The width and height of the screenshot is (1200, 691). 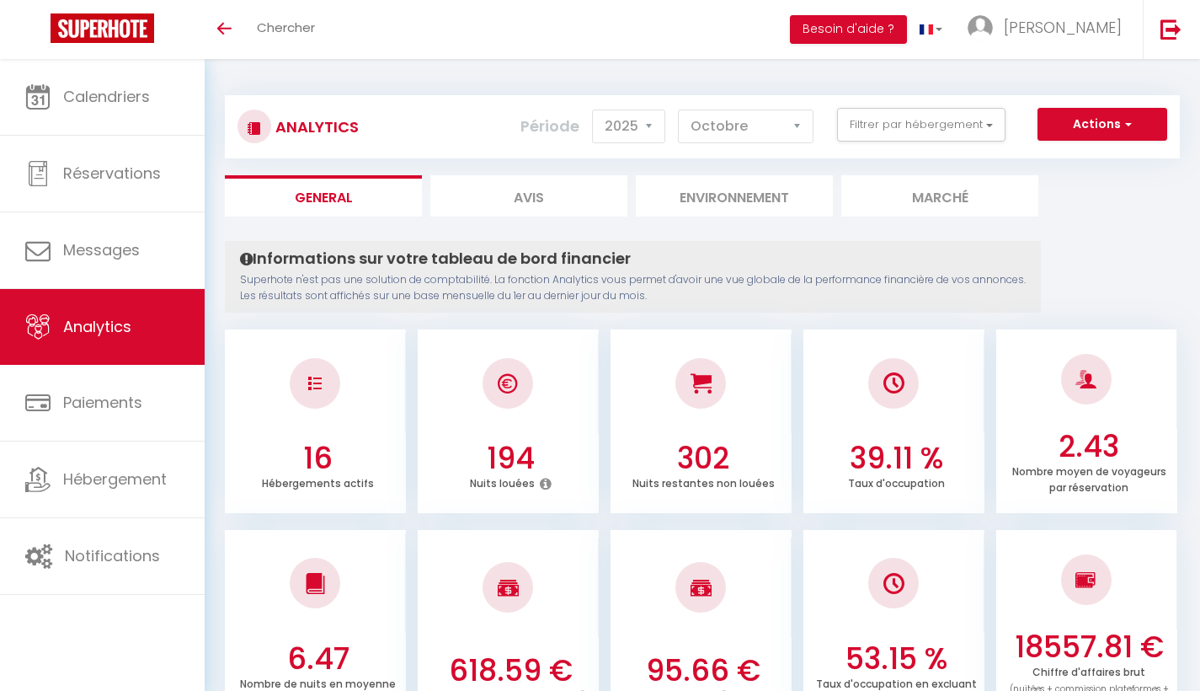 What do you see at coordinates (511, 458) in the screenshot?
I see `h3: 194` at bounding box center [511, 458].